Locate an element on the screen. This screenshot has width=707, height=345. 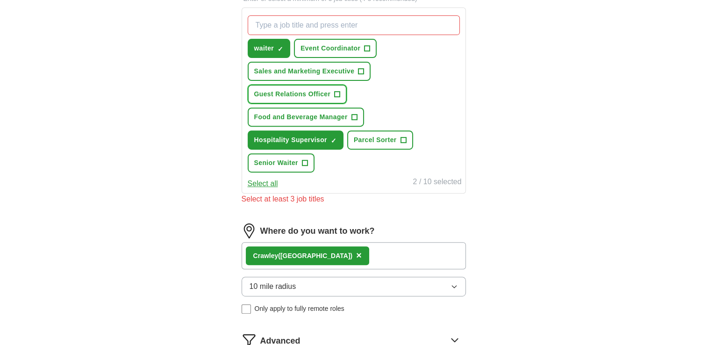
button: Select all is located at coordinates (263, 184).